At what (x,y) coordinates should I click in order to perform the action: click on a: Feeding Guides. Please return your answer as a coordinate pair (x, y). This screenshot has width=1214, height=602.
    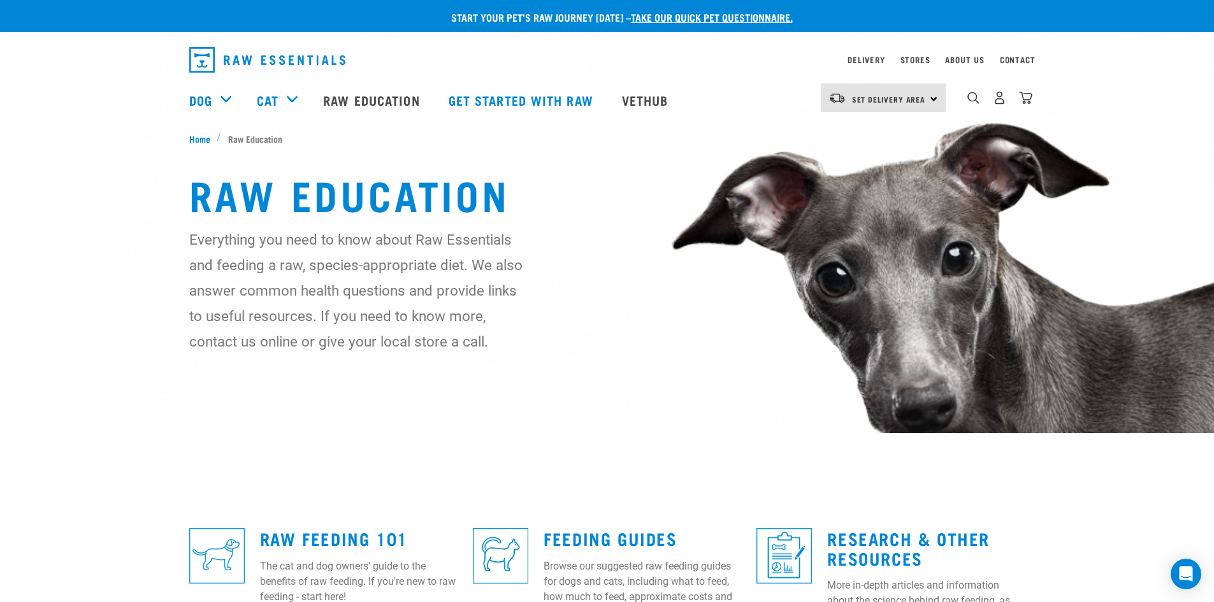
    Looking at the image, I should click on (610, 538).